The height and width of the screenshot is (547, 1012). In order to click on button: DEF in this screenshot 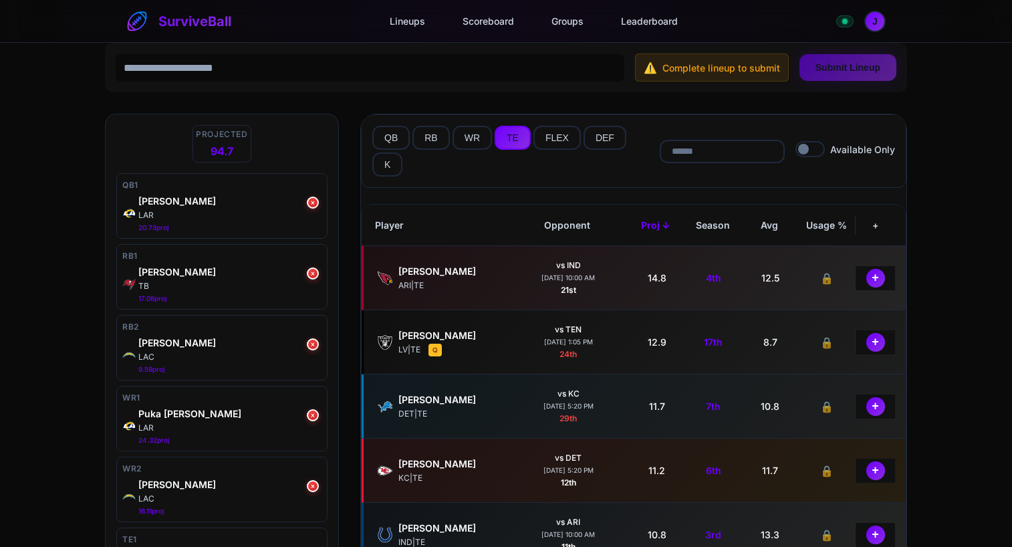, I will do `click(605, 138)`.